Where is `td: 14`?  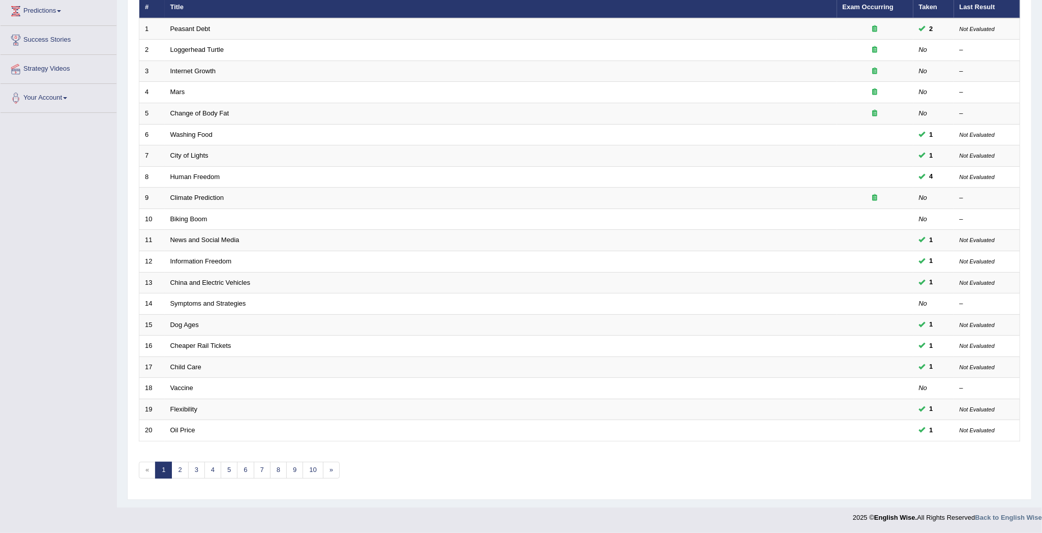 td: 14 is located at coordinates (152, 304).